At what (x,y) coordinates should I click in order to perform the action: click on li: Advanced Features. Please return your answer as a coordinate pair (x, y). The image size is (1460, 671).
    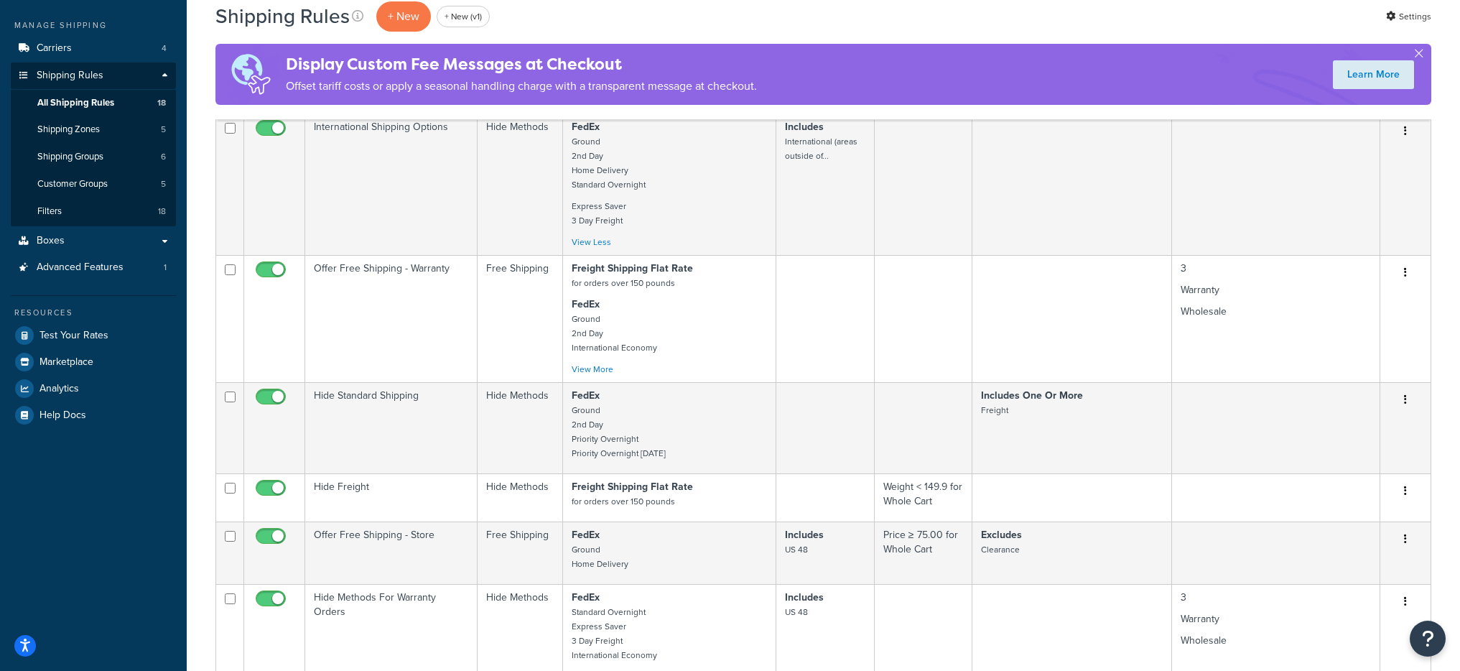
    Looking at the image, I should click on (93, 267).